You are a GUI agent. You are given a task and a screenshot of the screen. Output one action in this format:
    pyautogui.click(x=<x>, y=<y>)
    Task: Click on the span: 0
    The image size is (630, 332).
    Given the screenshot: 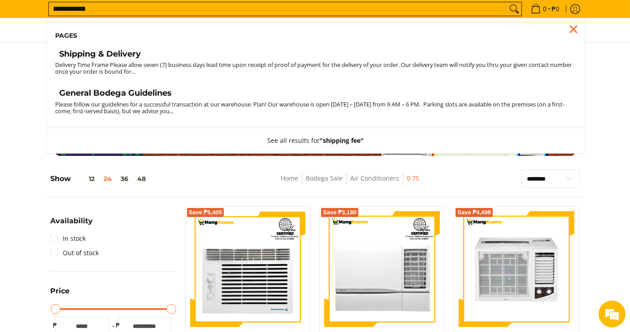 What is the action you would take?
    pyautogui.click(x=546, y=9)
    